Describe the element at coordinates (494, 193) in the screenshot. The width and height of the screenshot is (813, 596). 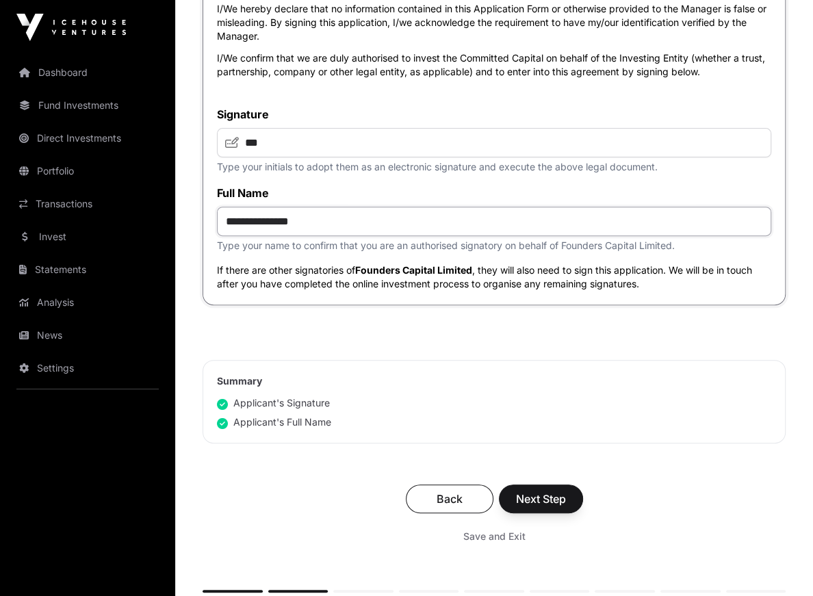
I see `label: Full Name` at that location.